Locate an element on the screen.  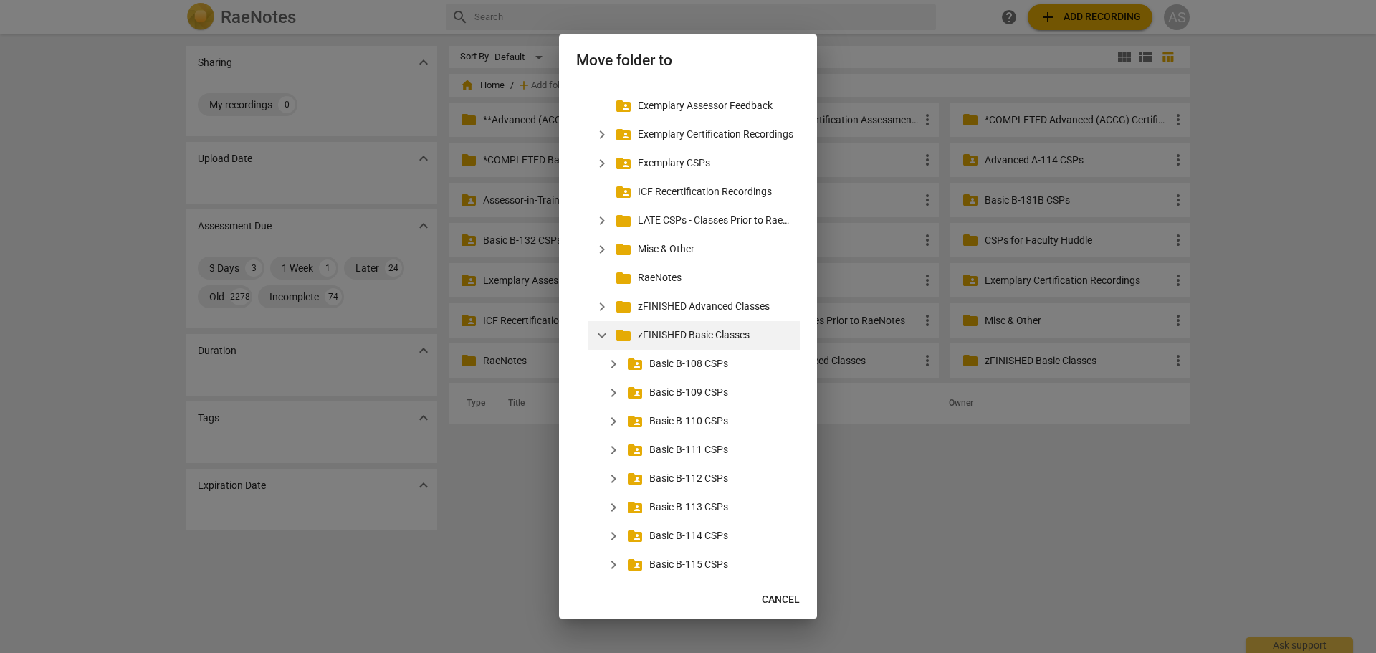
p: Basic B-110 CSPs is located at coordinates (722, 421).